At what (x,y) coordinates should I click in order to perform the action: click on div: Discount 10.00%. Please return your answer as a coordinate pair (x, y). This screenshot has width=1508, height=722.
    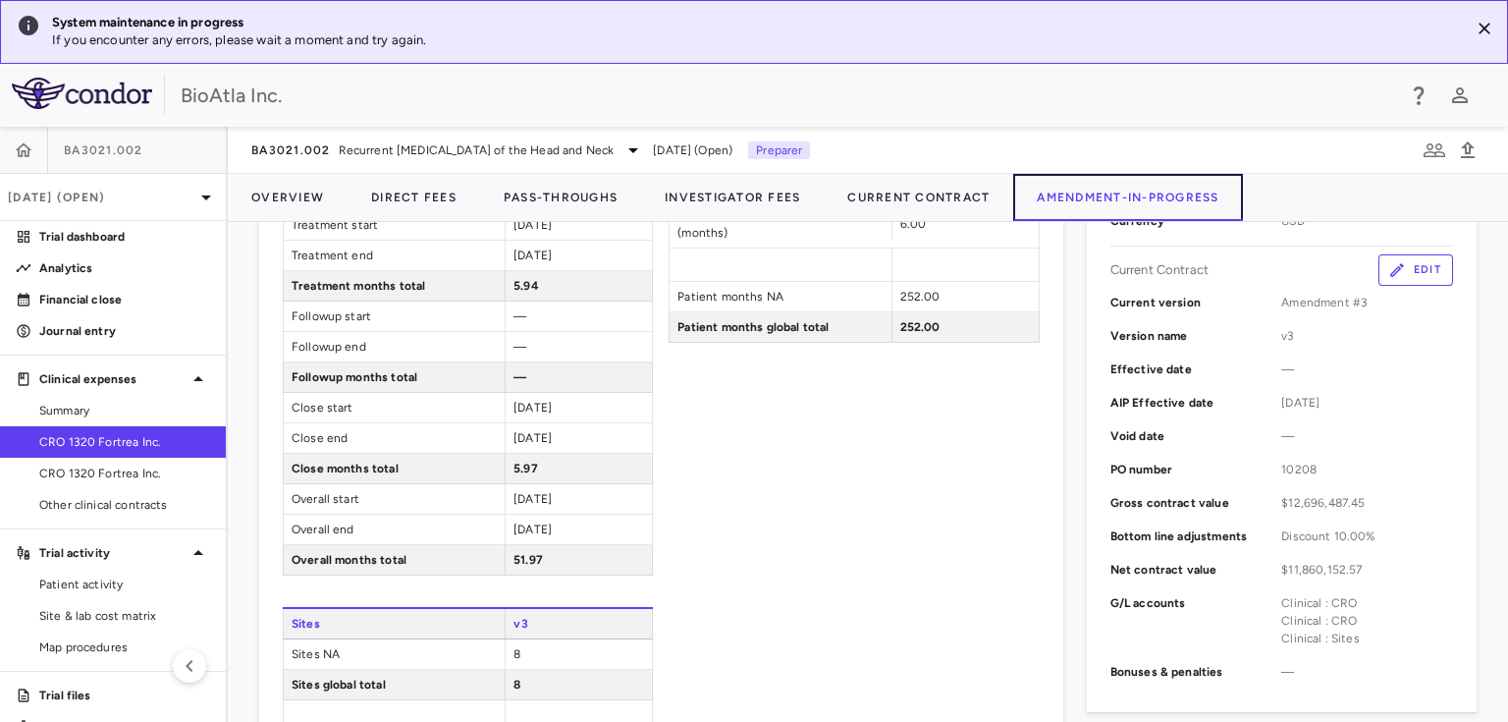
    Looking at the image, I should click on (1367, 536).